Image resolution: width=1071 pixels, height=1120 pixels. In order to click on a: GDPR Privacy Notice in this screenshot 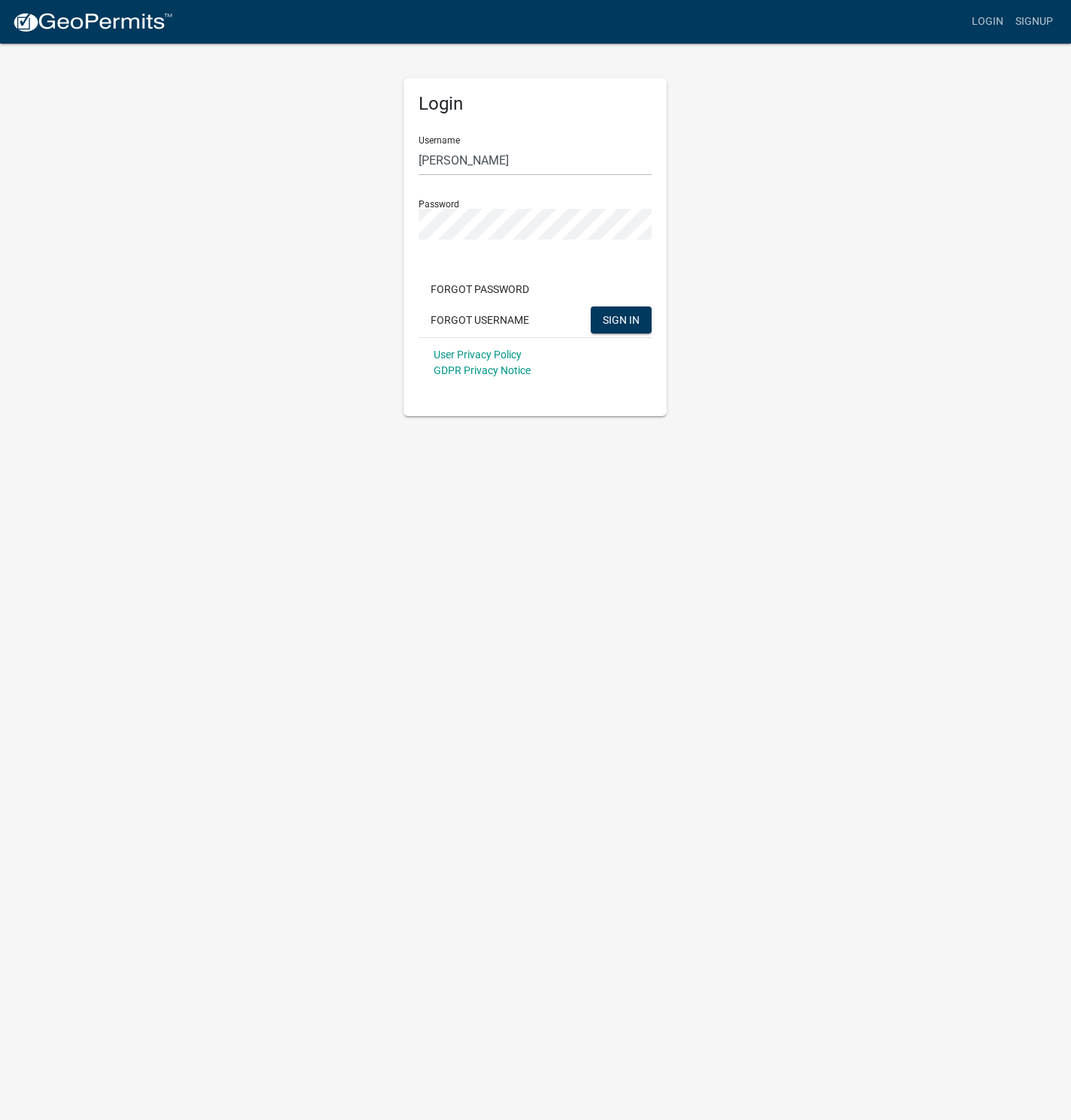, I will do `click(482, 371)`.